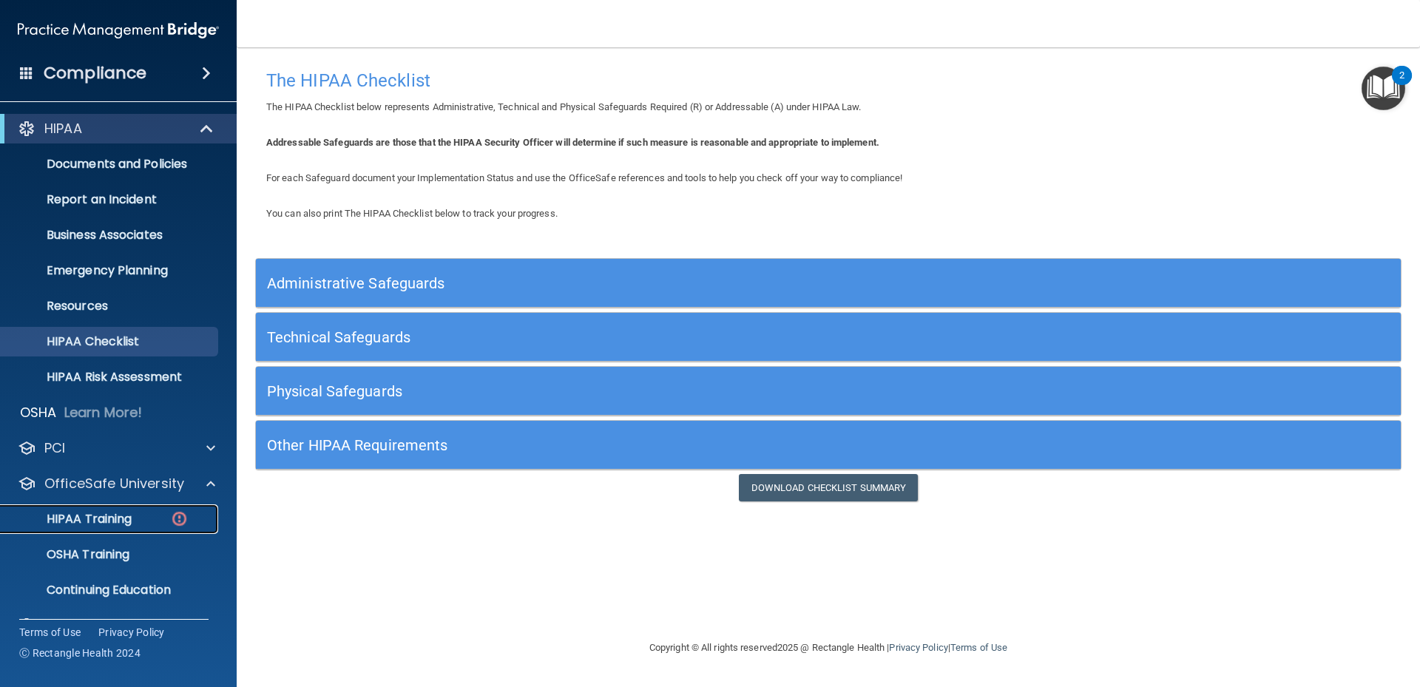  What do you see at coordinates (829, 81) in the screenshot?
I see `h4: The HIPAA Checklist` at bounding box center [829, 81].